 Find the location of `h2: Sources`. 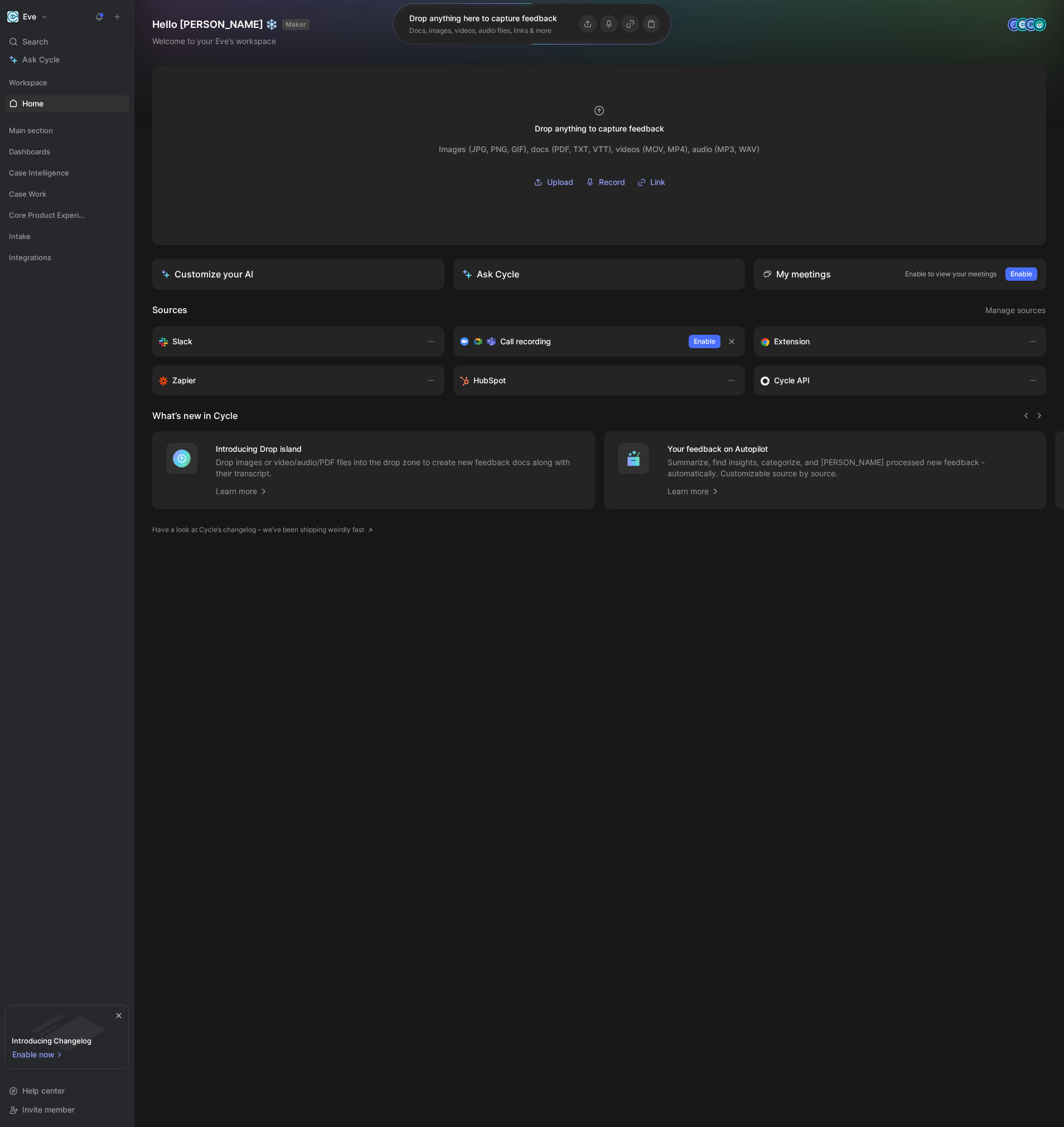

h2: Sources is located at coordinates (170, 310).